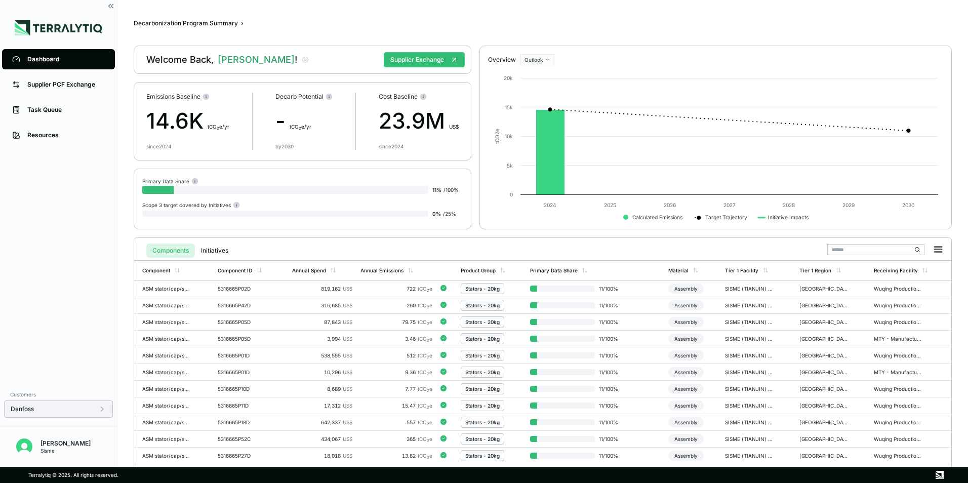 Image resolution: width=968 pixels, height=483 pixels. I want to click on div: Primary Data Share, so click(554, 270).